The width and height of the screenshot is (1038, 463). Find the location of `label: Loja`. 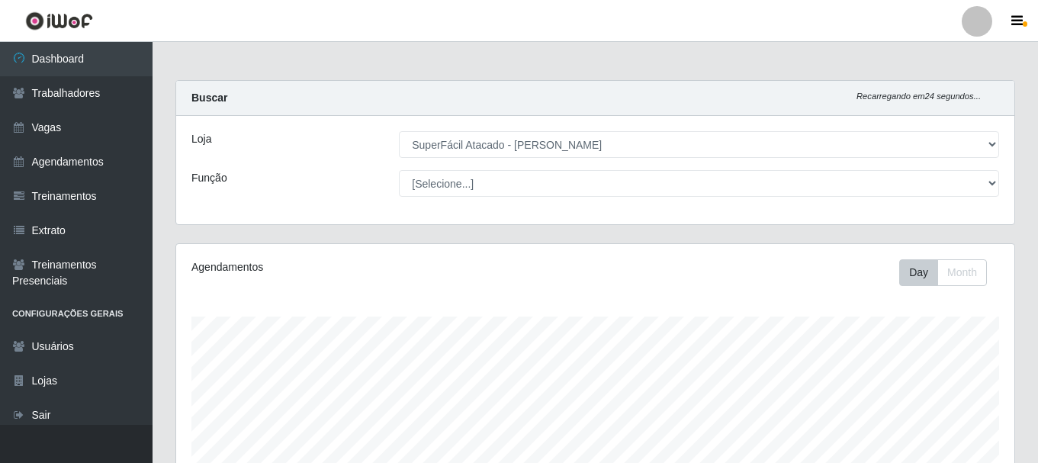

label: Loja is located at coordinates (201, 139).